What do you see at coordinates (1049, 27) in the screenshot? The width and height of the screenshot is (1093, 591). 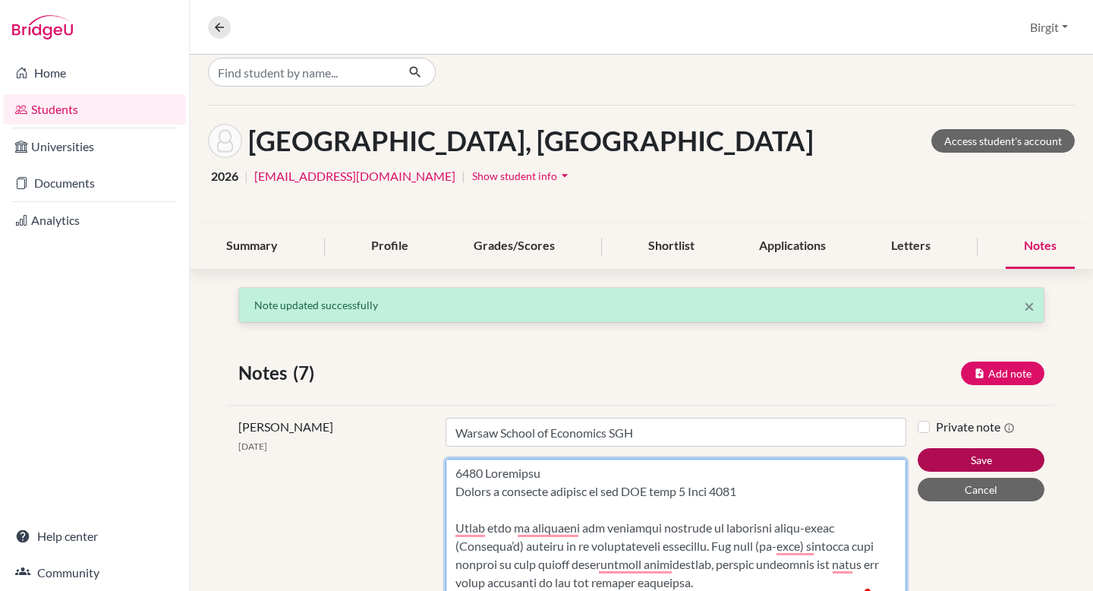 I see `button: Birgit` at bounding box center [1049, 27].